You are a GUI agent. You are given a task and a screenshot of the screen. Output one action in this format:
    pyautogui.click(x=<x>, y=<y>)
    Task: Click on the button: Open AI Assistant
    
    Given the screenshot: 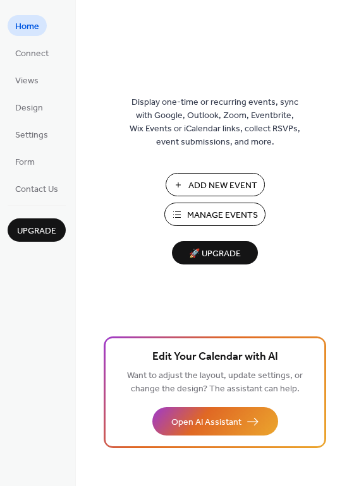 What is the action you would take?
    pyautogui.click(x=215, y=421)
    